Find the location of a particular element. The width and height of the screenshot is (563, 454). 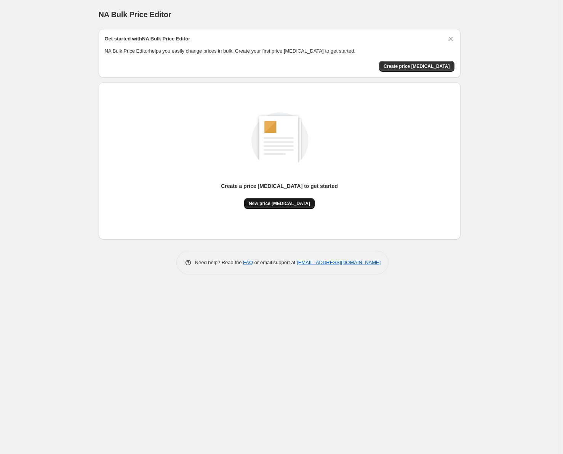

h2: Get started with NA Bulk Price Editor is located at coordinates (147, 39).